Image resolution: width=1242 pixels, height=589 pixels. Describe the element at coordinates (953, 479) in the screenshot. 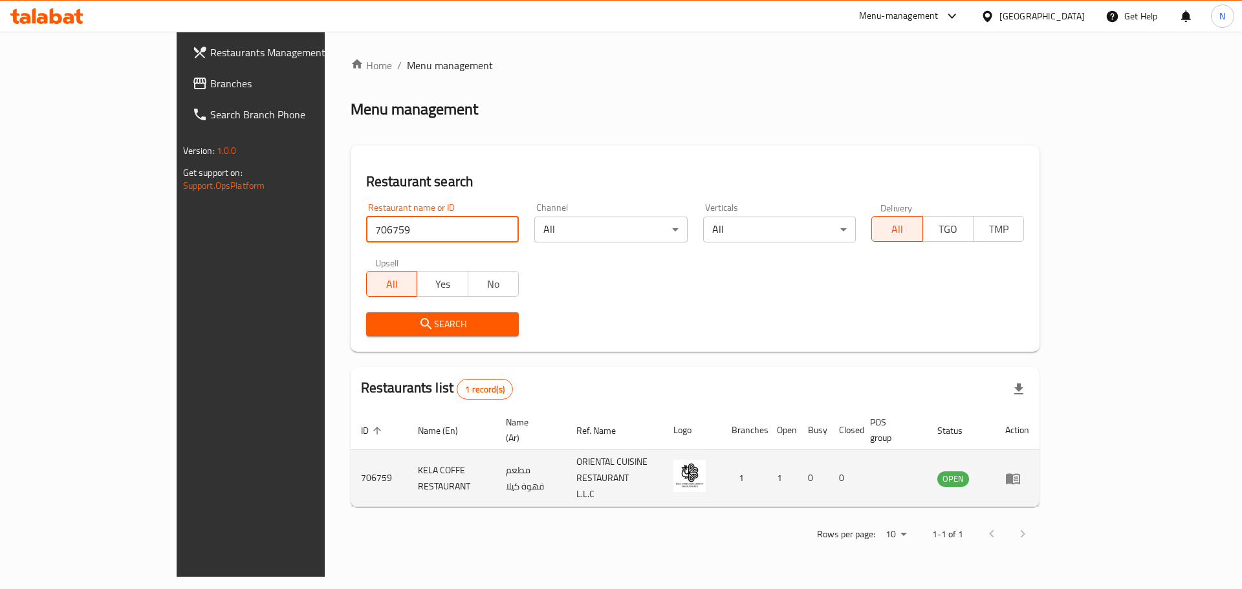

I see `div: OPEN` at that location.